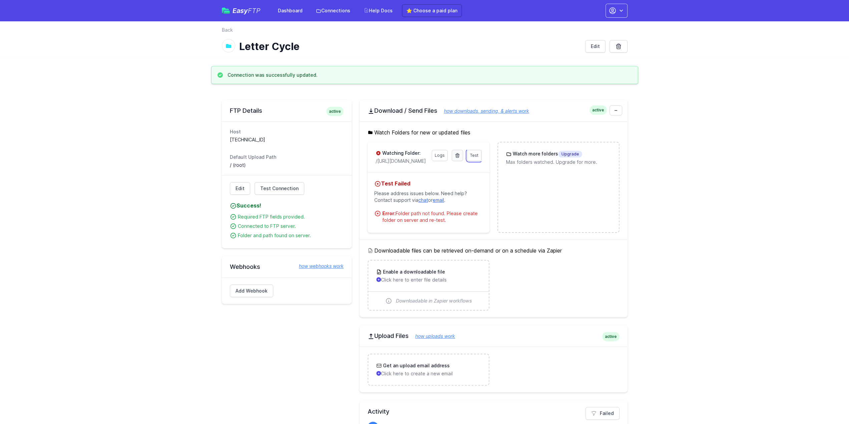 This screenshot has height=424, width=849. What do you see at coordinates (389, 213) in the screenshot?
I see `strong: Error:` at bounding box center [389, 213].